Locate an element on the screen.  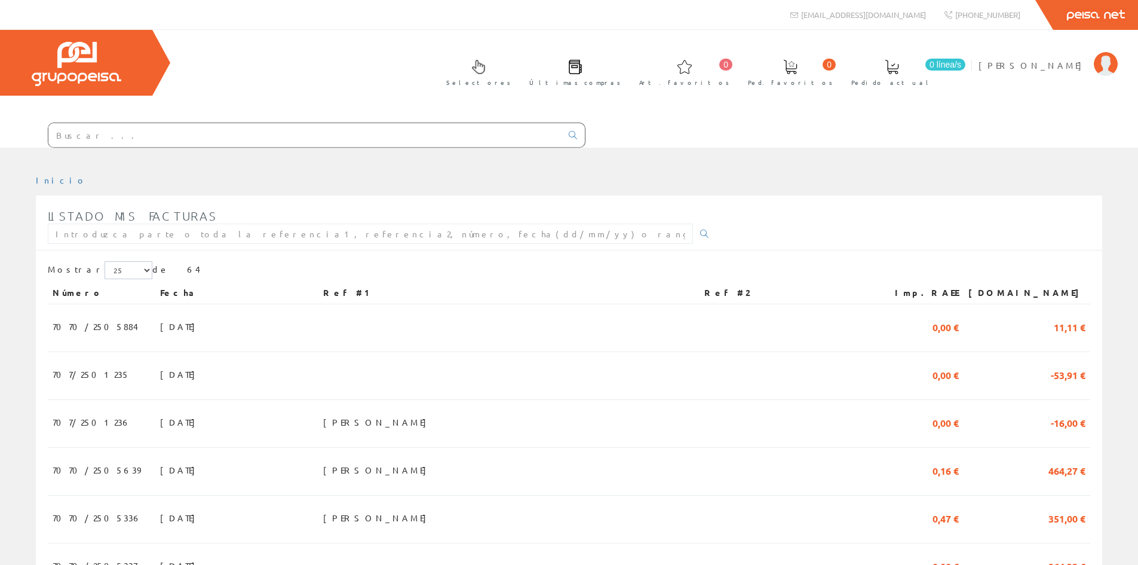
select: Mostrar is located at coordinates (128, 270).